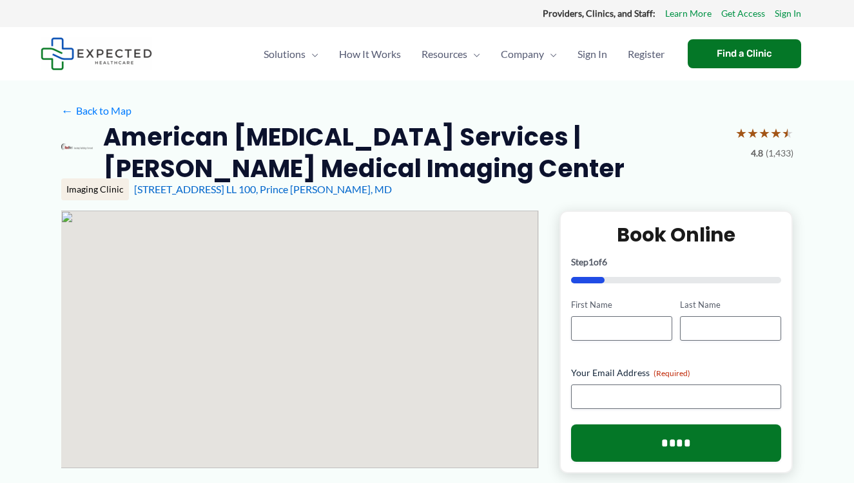  What do you see at coordinates (592, 54) in the screenshot?
I see `span: Sign In` at bounding box center [592, 54].